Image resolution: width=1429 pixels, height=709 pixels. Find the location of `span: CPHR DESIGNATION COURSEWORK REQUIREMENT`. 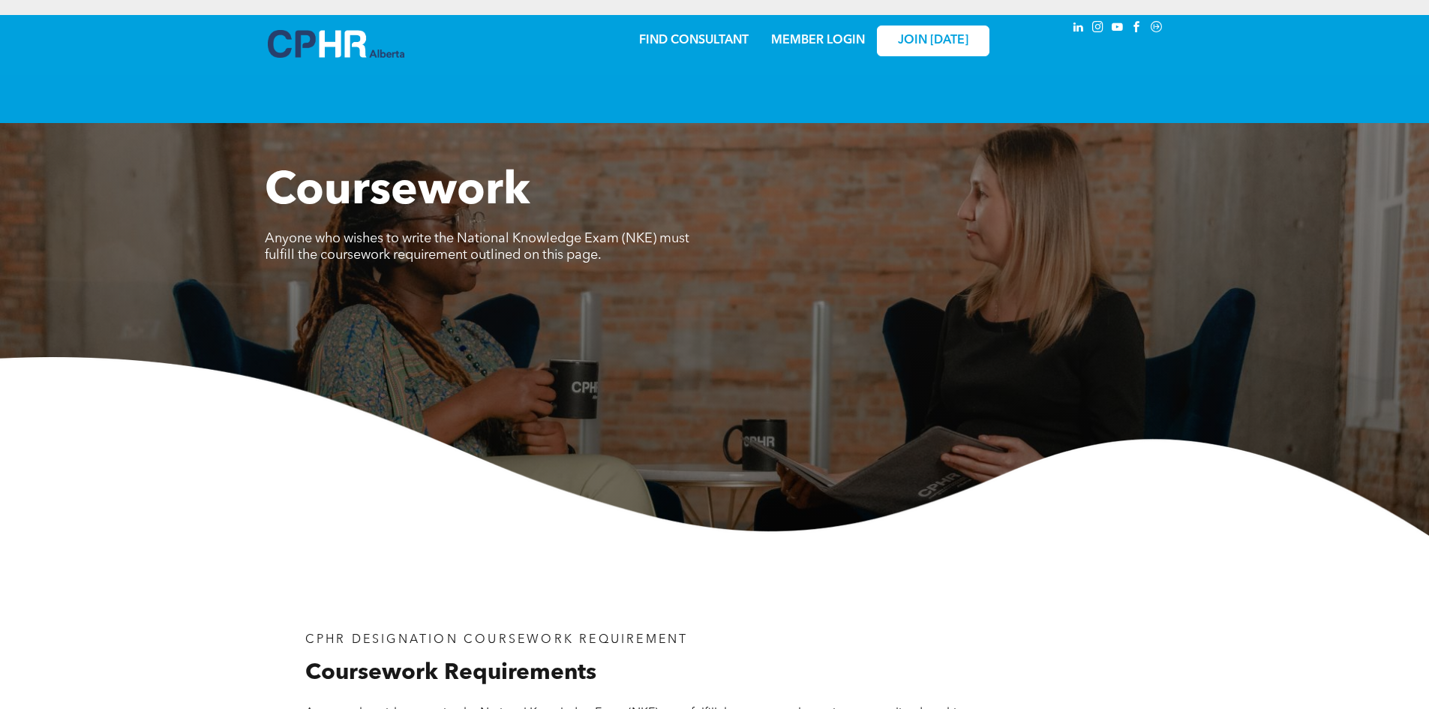

span: CPHR DESIGNATION COURSEWORK REQUIREMENT is located at coordinates (496, 640).